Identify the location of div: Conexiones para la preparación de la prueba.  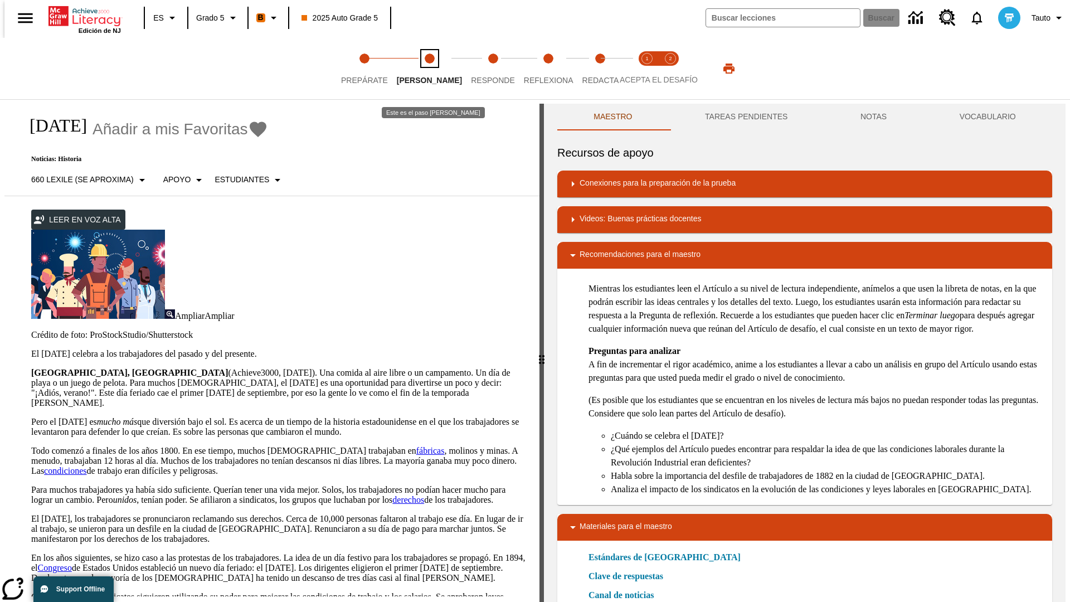
(805, 184).